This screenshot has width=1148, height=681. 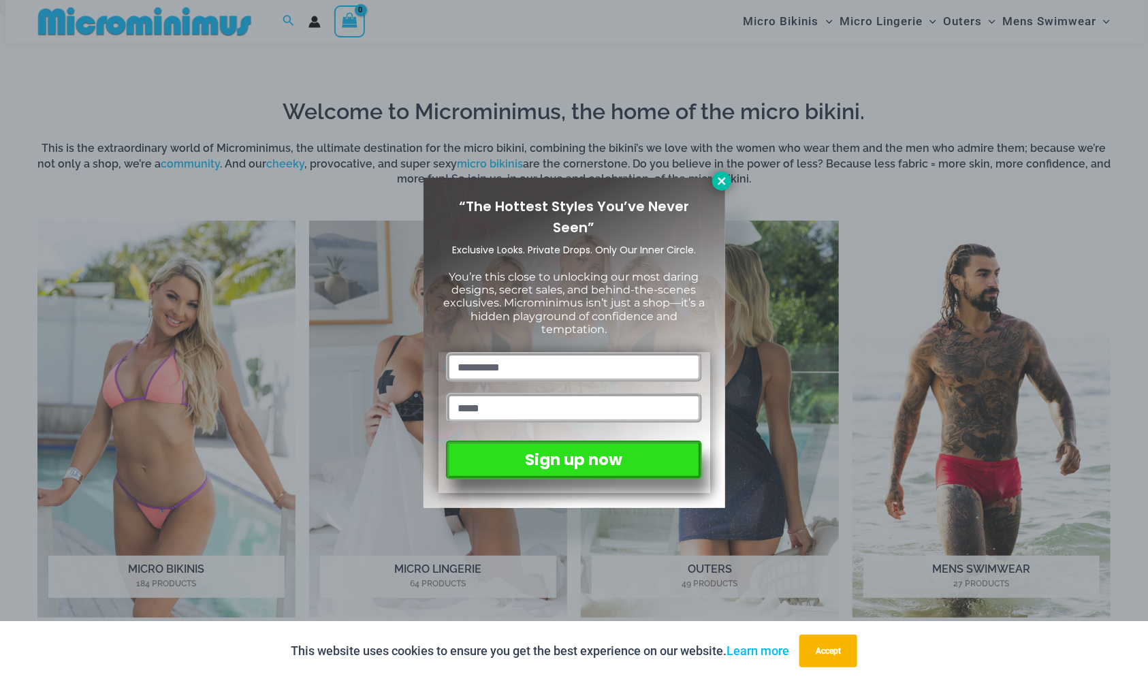 What do you see at coordinates (540, 651) in the screenshot?
I see `p: This website uses cookies to ensure you get the best experience on our website.` at bounding box center [540, 651].